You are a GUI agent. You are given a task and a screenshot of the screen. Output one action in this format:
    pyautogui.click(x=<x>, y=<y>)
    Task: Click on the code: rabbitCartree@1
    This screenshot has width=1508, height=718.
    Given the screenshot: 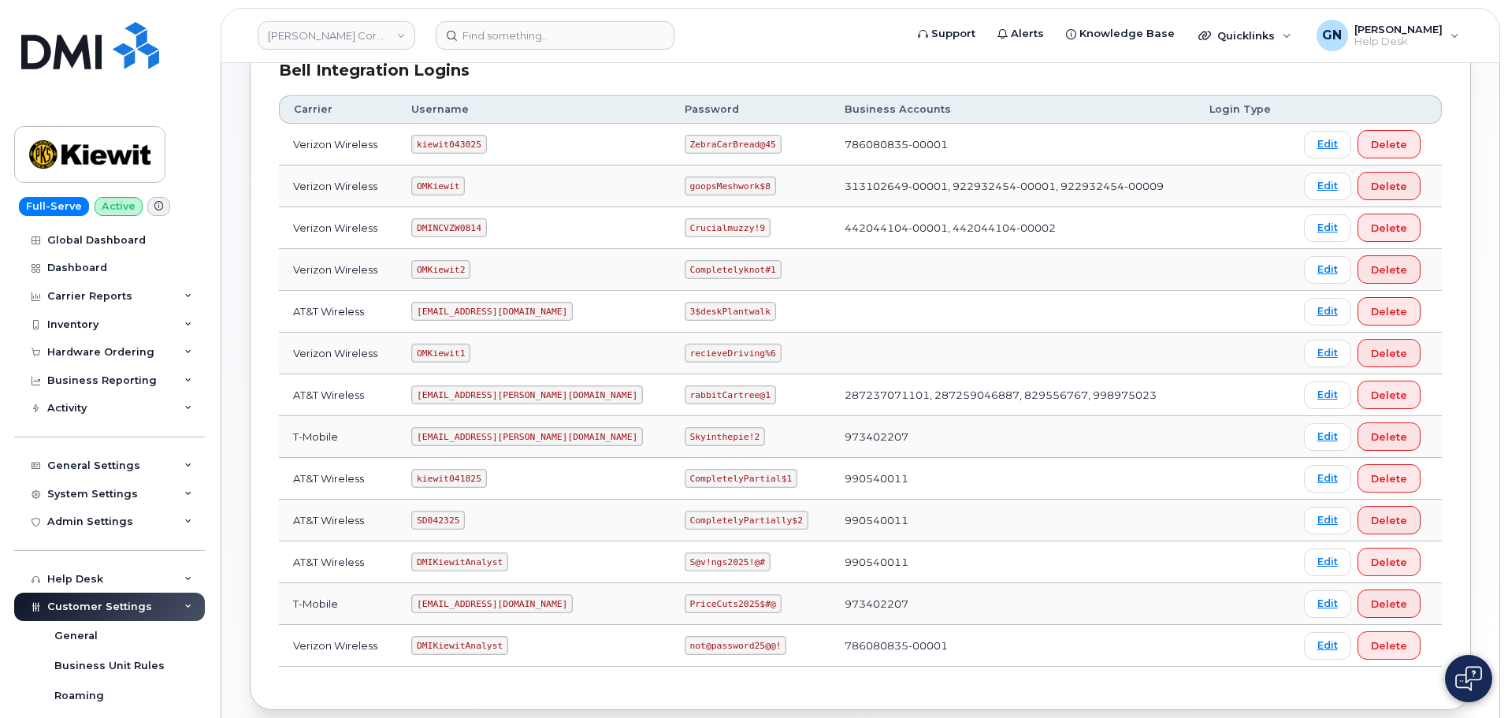 What is the action you would take?
    pyautogui.click(x=730, y=395)
    